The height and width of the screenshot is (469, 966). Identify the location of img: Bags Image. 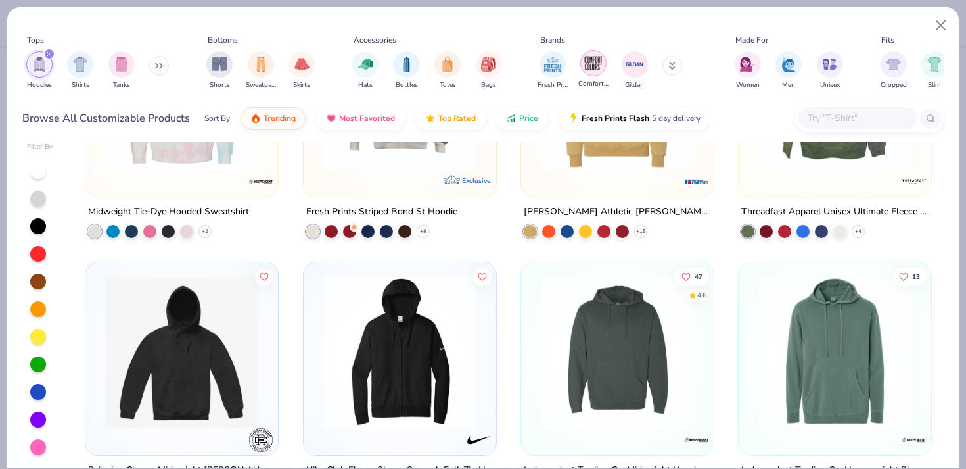
(488, 64).